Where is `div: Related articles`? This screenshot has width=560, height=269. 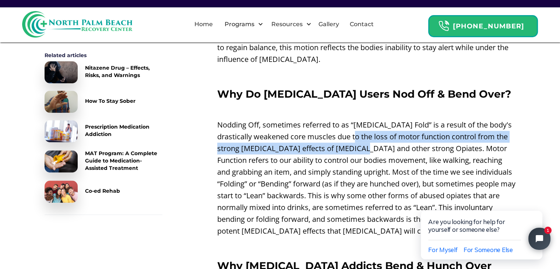
div: Related articles is located at coordinates (103, 55).